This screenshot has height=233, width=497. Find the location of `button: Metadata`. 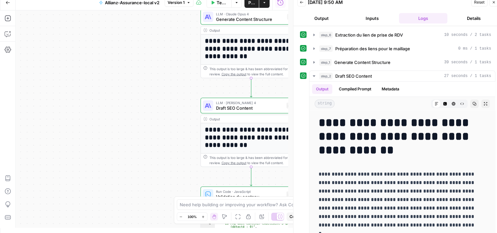

button: Metadata is located at coordinates (391, 89).